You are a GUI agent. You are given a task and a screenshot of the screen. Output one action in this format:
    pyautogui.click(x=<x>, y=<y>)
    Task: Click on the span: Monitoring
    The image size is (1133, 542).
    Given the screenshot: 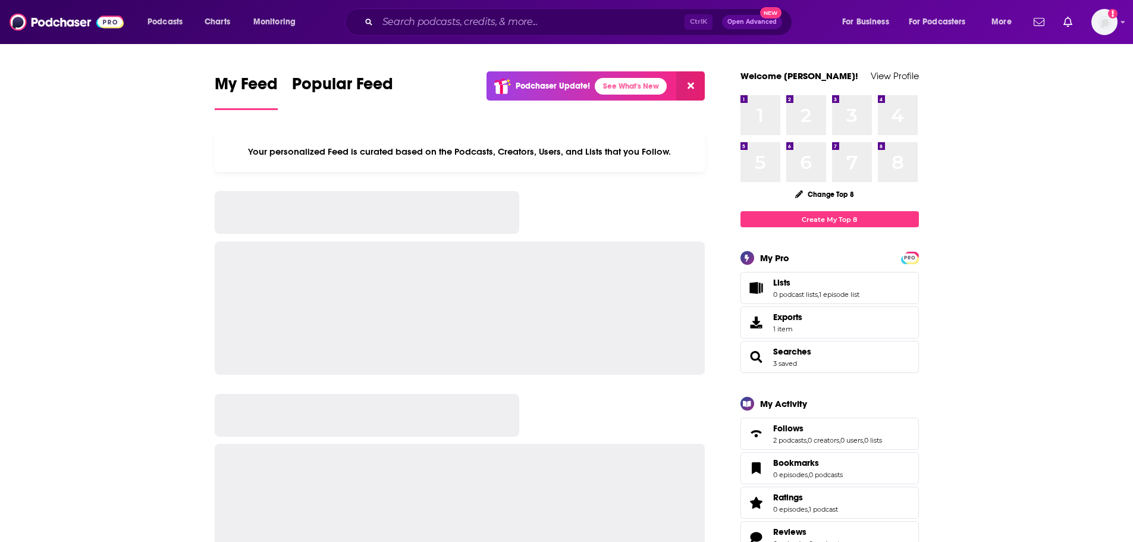 What is the action you would take?
    pyautogui.click(x=274, y=22)
    